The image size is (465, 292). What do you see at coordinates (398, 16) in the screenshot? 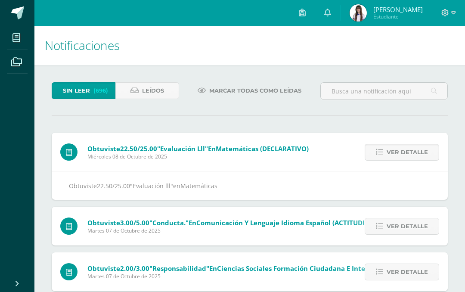
I see `span: Estudiante` at bounding box center [398, 16].